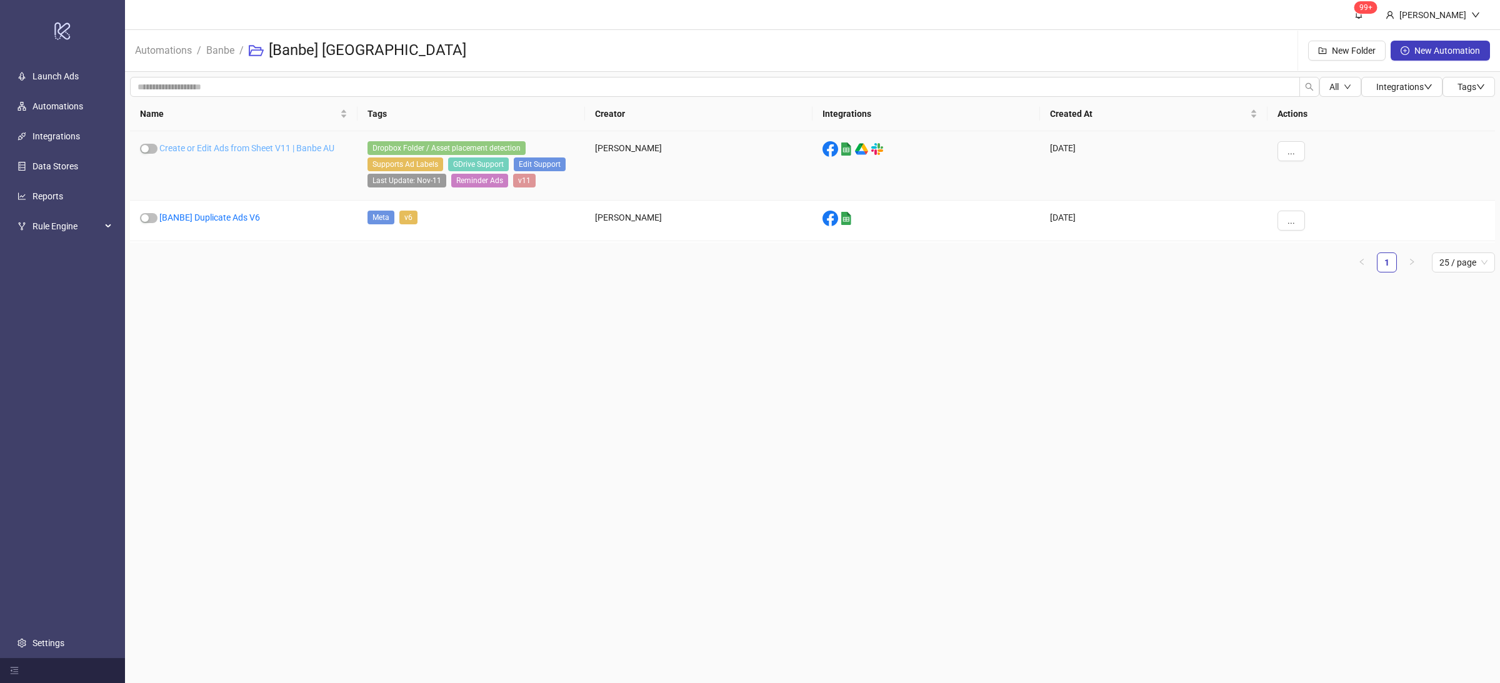  What do you see at coordinates (1463, 263) in the screenshot?
I see `div: Page Size` at bounding box center [1463, 263].